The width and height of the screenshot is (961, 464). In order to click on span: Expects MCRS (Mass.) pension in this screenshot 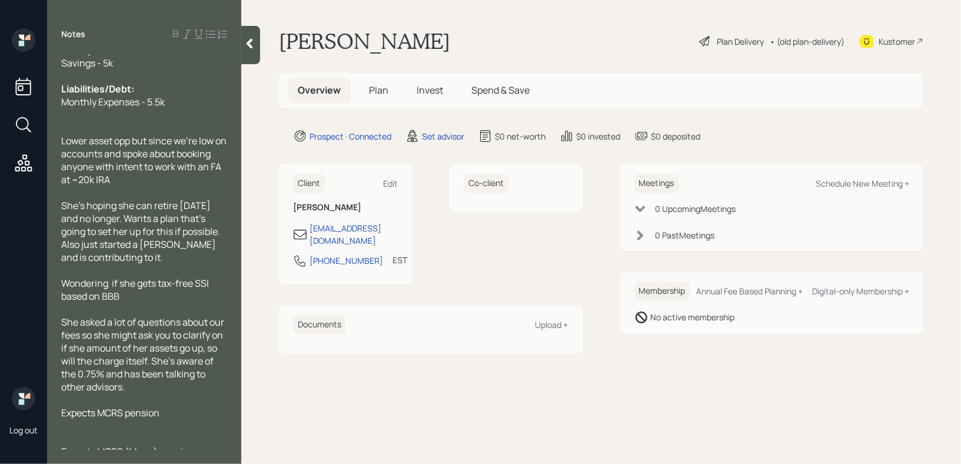, I will do `click(128, 451)`.